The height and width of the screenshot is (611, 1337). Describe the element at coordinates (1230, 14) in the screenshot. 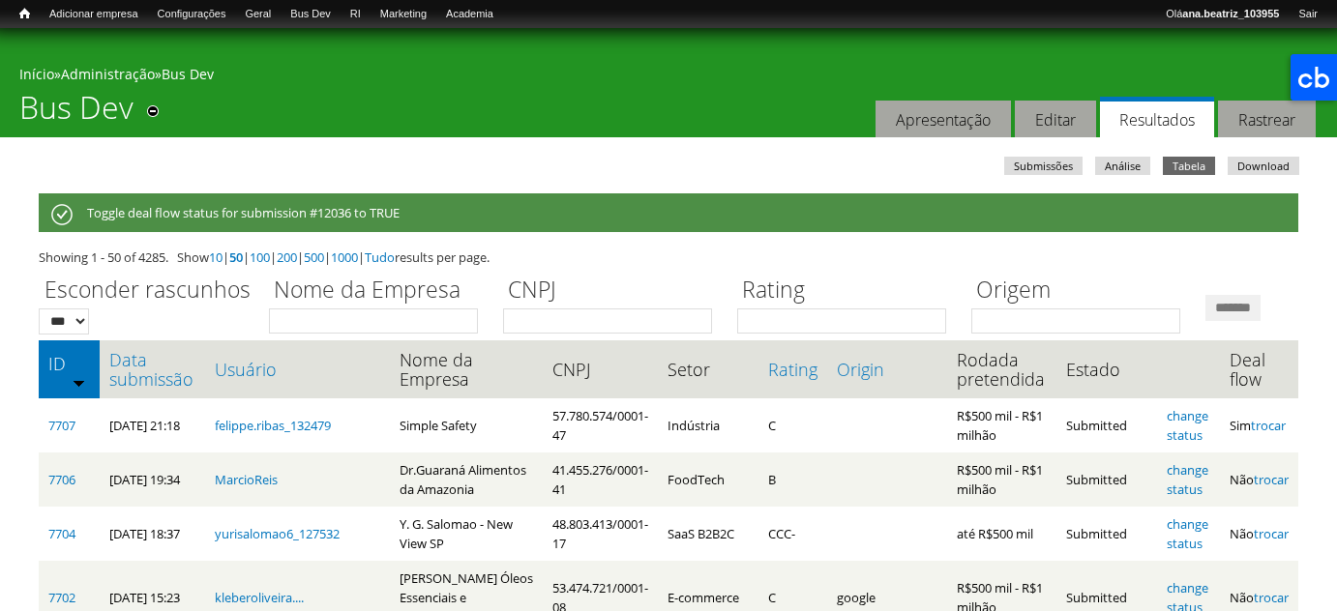

I see `strong: ana.beatriz_103955` at that location.